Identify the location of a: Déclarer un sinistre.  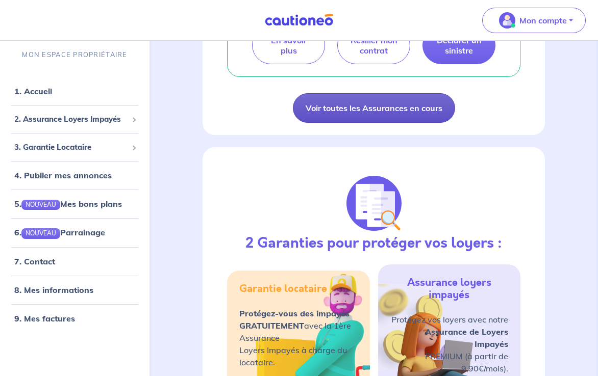
(458, 45).